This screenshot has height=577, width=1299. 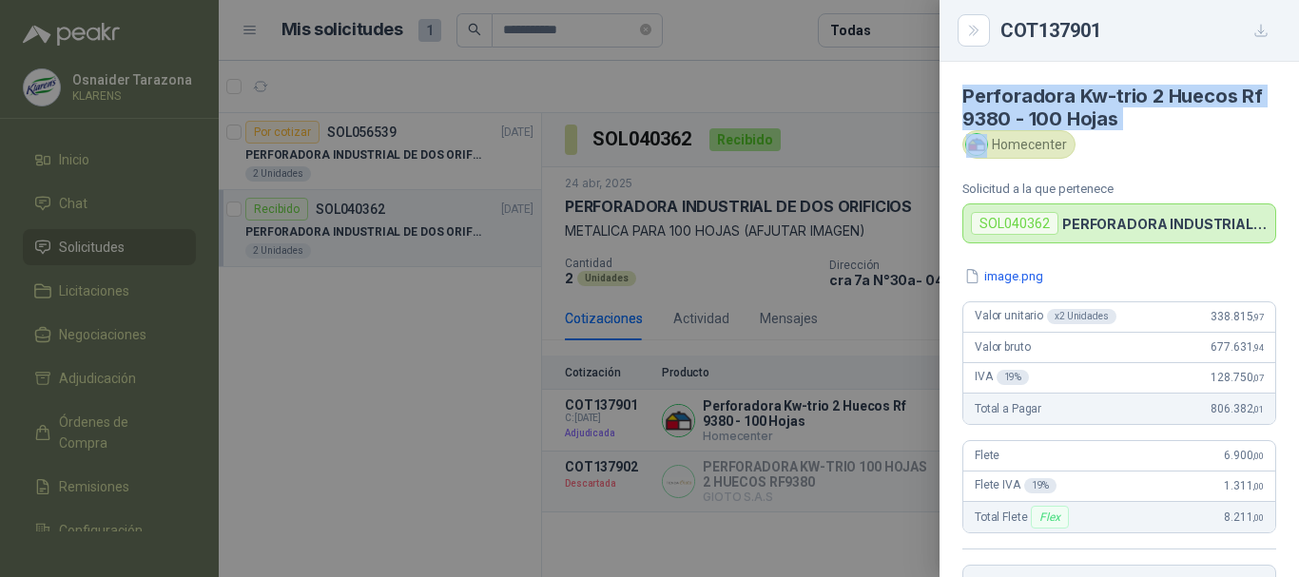 I want to click on span: 128.750, so click(x=1237, y=378).